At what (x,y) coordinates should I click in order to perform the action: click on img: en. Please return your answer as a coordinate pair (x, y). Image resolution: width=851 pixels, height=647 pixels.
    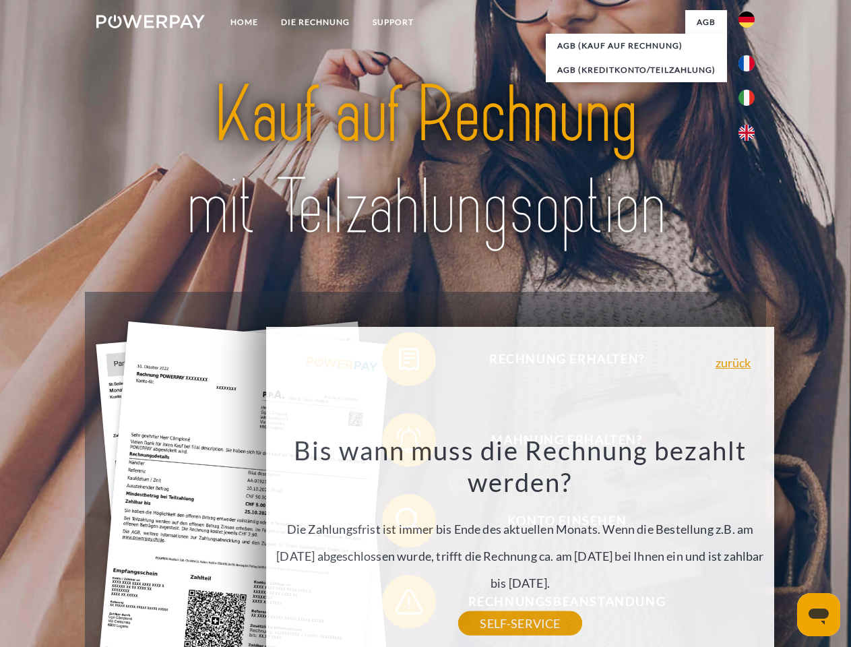
    Looking at the image, I should click on (747, 133).